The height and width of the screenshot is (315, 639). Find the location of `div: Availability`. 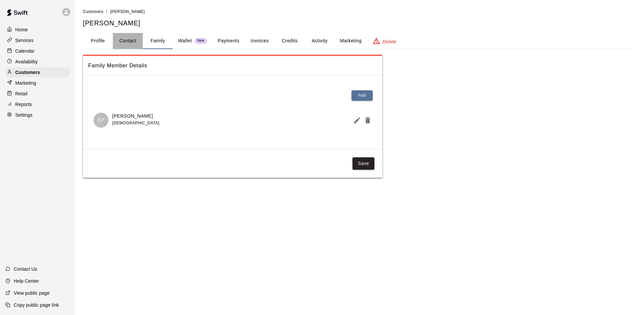

div: Availability is located at coordinates (37, 62).